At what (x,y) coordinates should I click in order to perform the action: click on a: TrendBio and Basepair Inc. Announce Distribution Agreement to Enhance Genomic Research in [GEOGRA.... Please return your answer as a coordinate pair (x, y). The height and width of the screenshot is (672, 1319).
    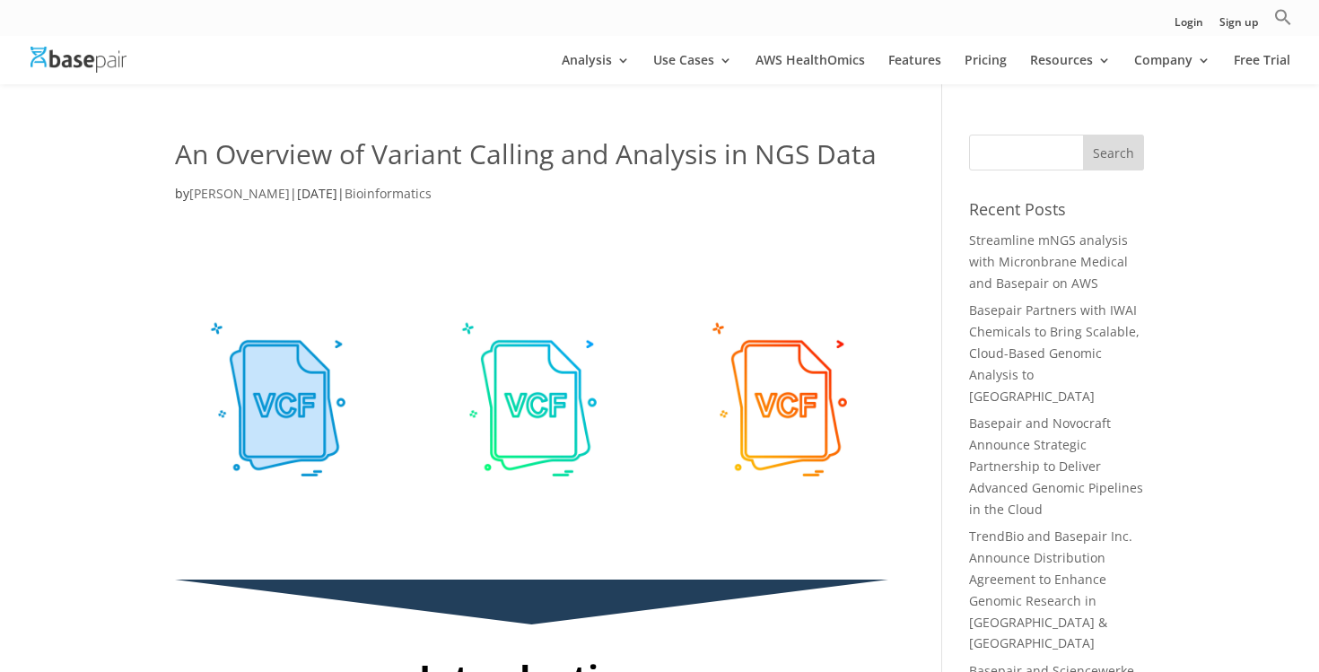
    Looking at the image, I should click on (1051, 590).